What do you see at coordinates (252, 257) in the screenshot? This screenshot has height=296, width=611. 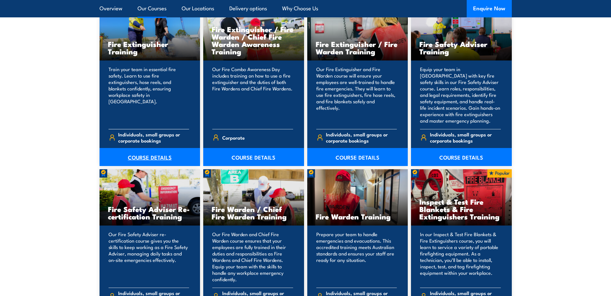 I see `p: Our Fire Warden and Chief Fire Warden course ensures that your employees are fully trained in the...` at bounding box center [252, 257].